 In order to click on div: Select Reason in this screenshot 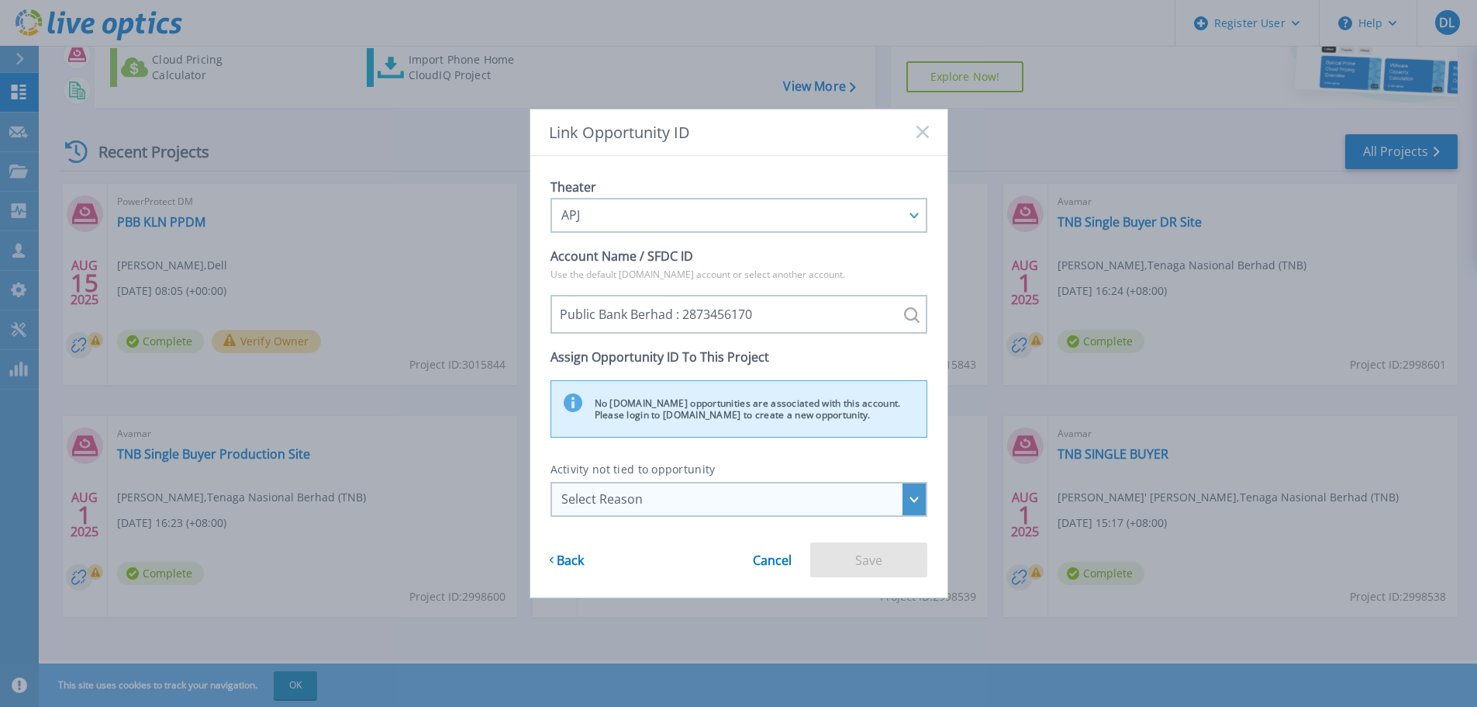, I will do `click(731, 499)`.